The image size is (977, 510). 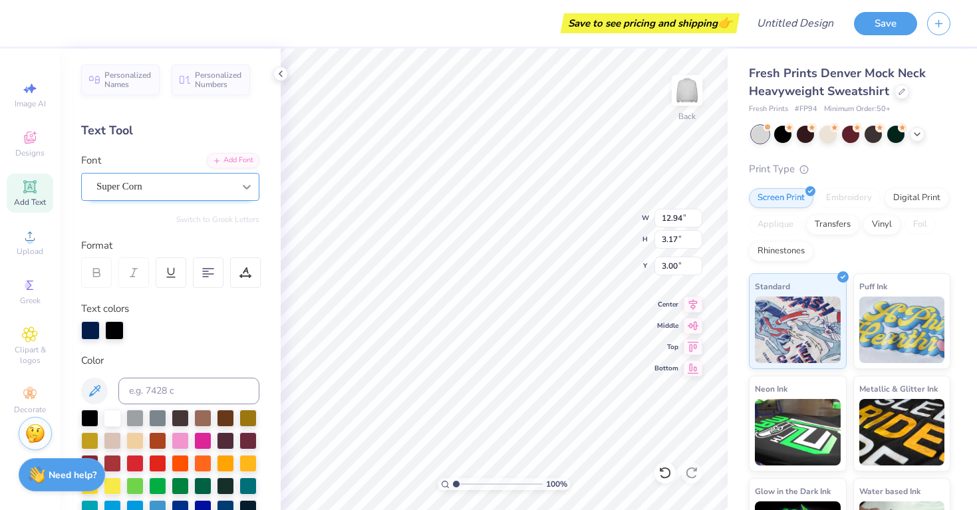 I want to click on div: Embroidery, so click(x=849, y=198).